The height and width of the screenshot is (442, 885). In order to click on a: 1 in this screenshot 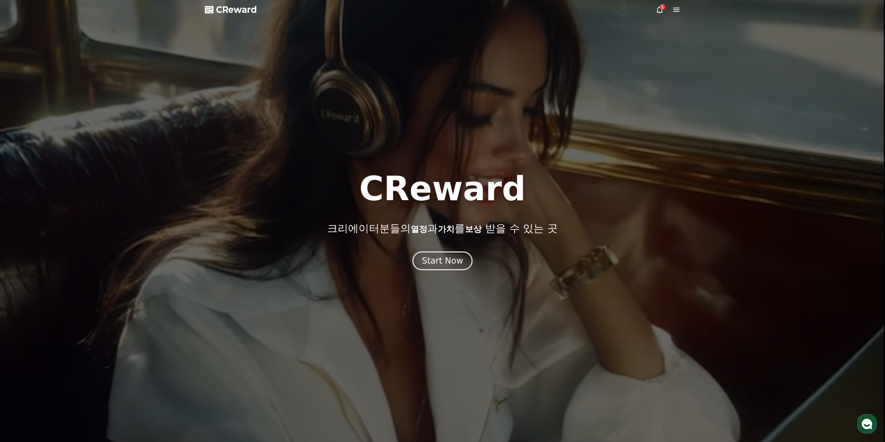, I will do `click(660, 10)`.